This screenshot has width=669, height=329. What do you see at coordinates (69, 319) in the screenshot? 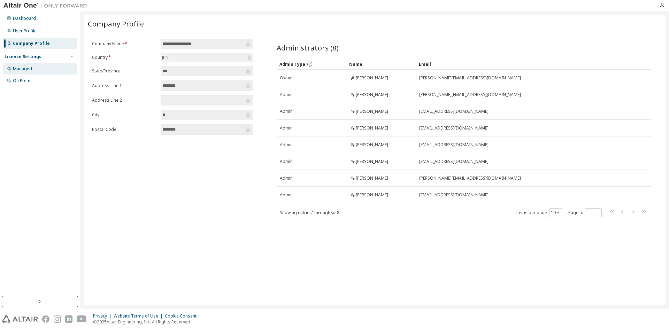
I see `img: linkedin.svg` at bounding box center [69, 319].